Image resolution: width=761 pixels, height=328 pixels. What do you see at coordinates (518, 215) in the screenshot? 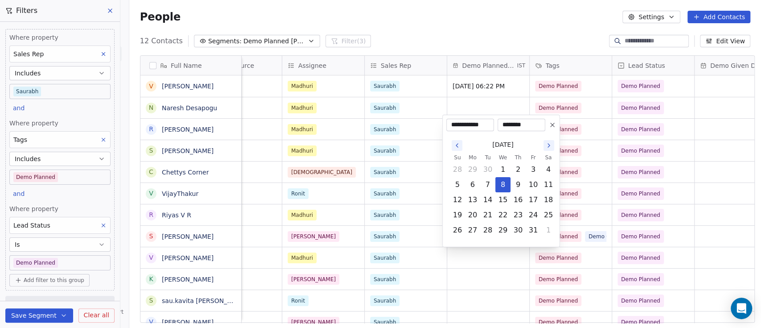
I see `button: Thursday, October 23rd, 2025` at bounding box center [518, 215].